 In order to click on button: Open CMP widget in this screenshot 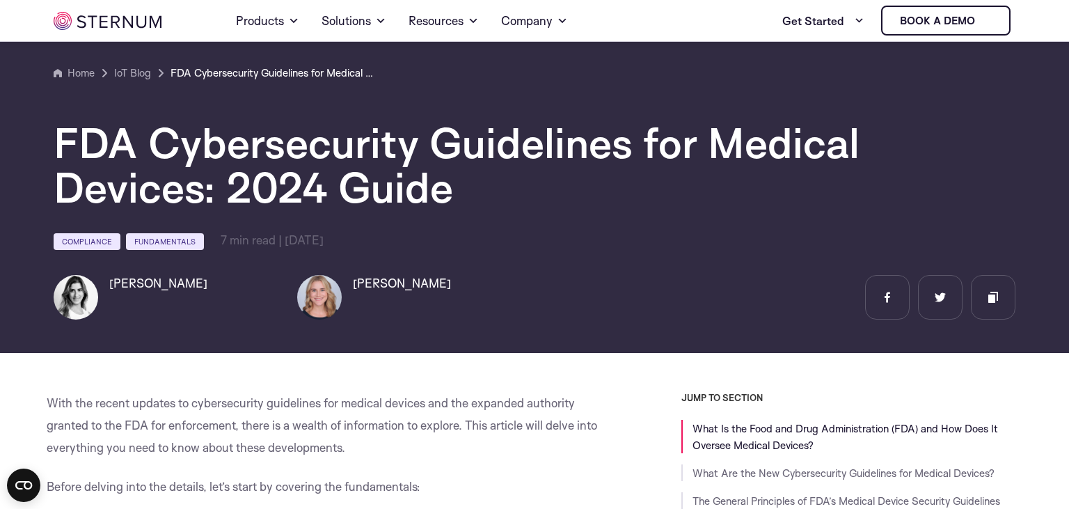, I will do `click(24, 485)`.